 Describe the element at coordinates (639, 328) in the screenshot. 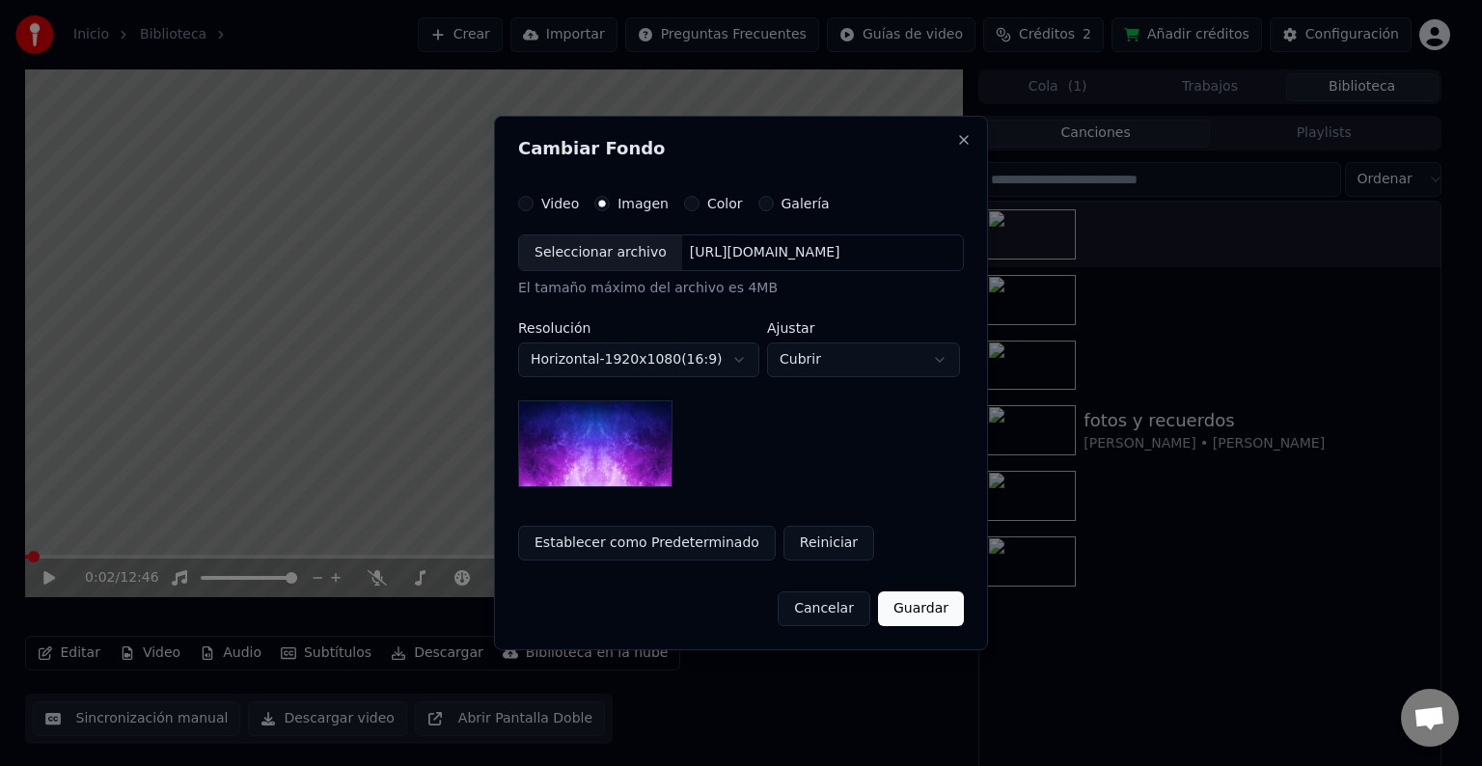

I see `label: Resolución` at that location.